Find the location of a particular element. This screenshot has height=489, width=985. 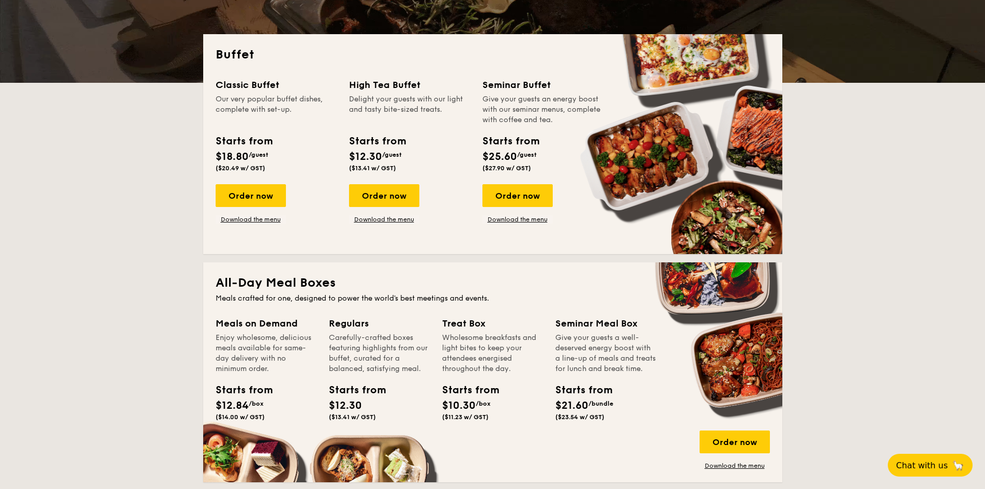

span: ($11.23 w/ GST) is located at coordinates (466, 417).